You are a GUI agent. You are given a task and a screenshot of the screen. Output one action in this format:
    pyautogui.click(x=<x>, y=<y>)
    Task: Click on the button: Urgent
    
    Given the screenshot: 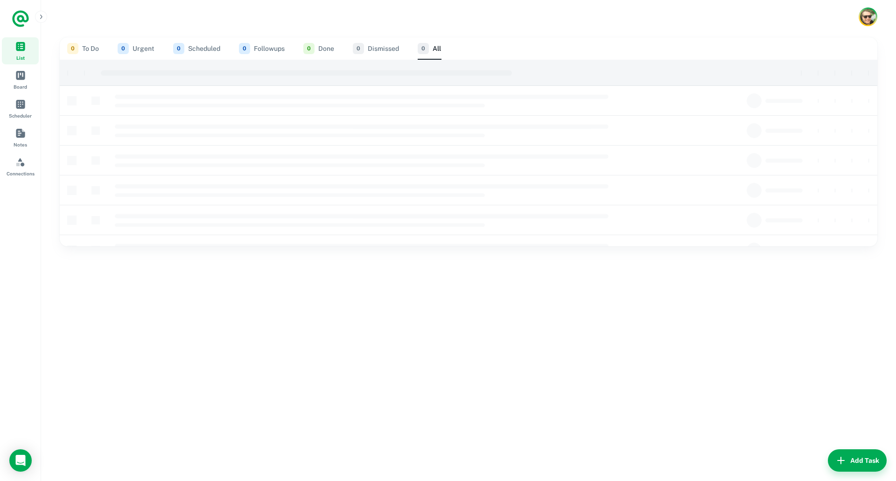 What is the action you would take?
    pyautogui.click(x=136, y=49)
    